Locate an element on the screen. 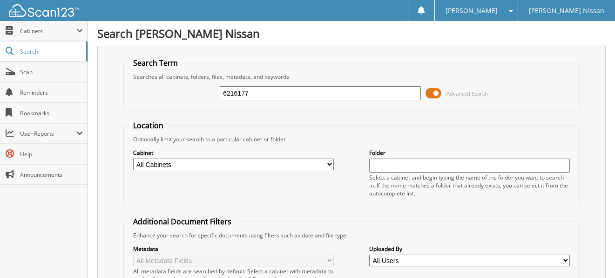 This screenshot has height=278, width=615. div: Searches all cabinets, folders, files, metadata, and keywords is located at coordinates (352, 76).